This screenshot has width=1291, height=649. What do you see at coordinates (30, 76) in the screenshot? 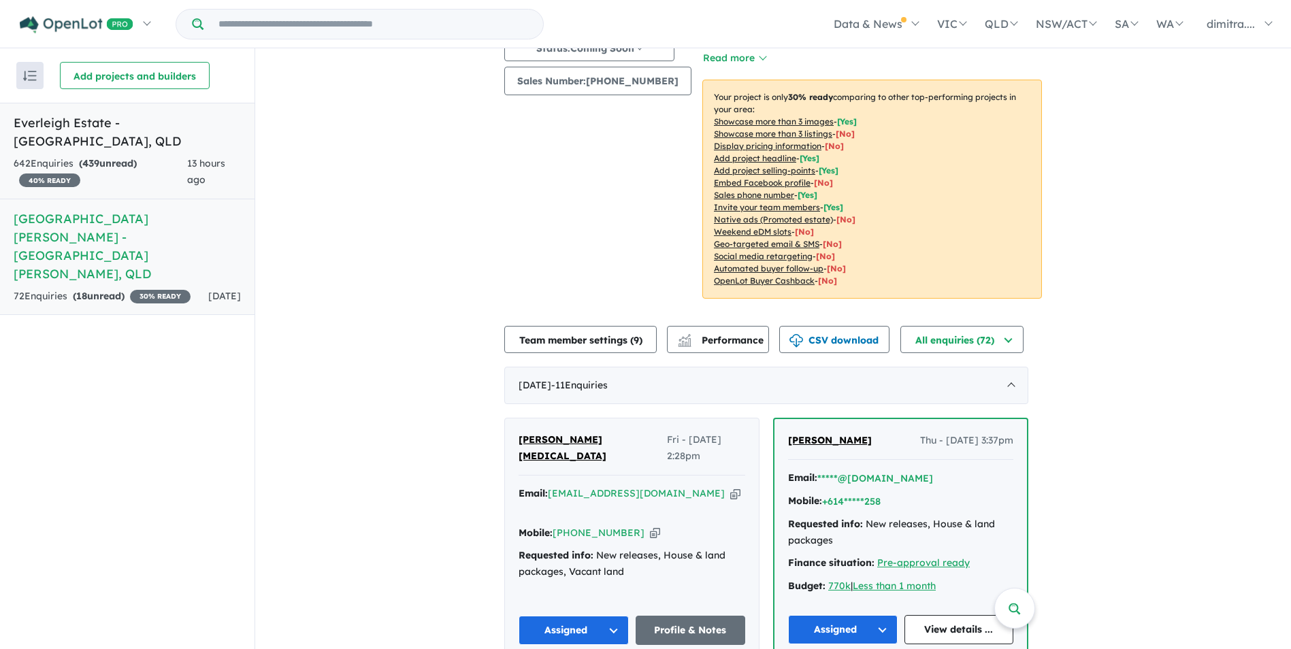
I see `img: sort.svg` at bounding box center [30, 76].